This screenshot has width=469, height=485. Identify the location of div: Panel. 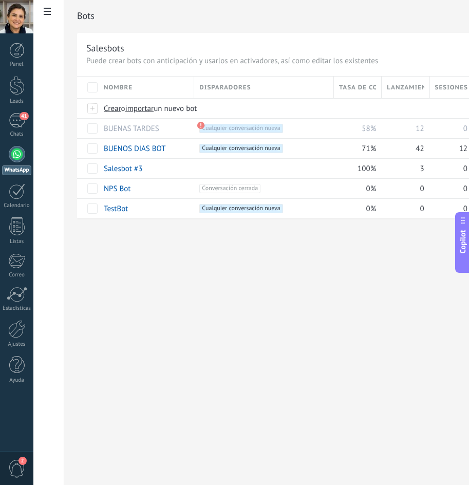
(17, 64).